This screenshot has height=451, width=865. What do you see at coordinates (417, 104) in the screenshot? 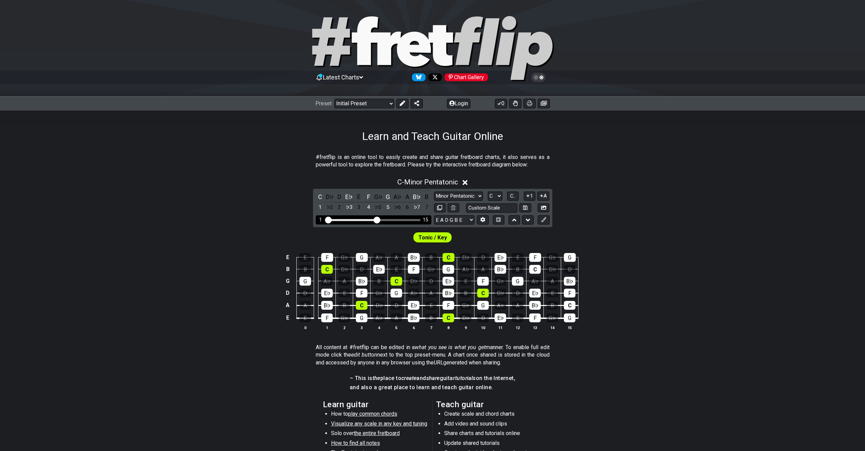
I see `button: Share Preset` at bounding box center [417, 104].